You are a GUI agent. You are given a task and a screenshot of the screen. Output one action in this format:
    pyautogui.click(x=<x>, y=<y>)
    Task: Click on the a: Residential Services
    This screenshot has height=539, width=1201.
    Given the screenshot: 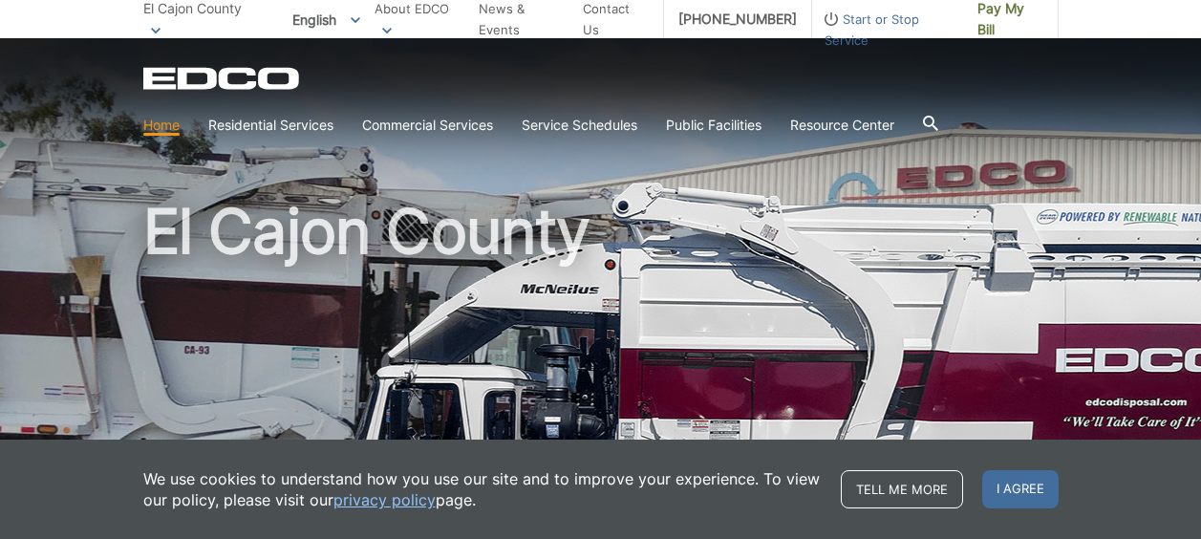 What is the action you would take?
    pyautogui.click(x=270, y=125)
    